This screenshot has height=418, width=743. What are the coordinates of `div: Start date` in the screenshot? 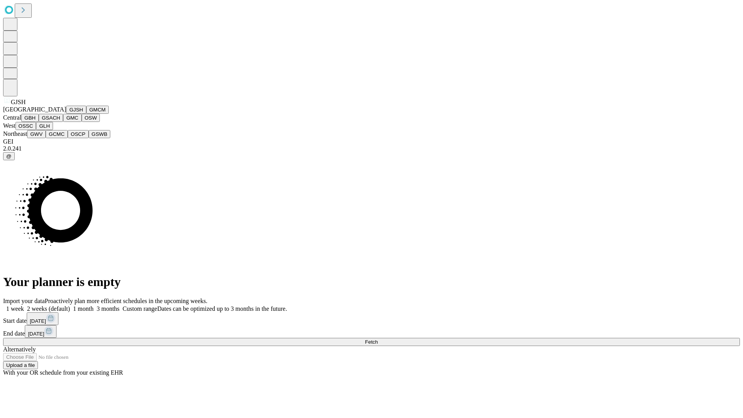 It's located at (371, 318).